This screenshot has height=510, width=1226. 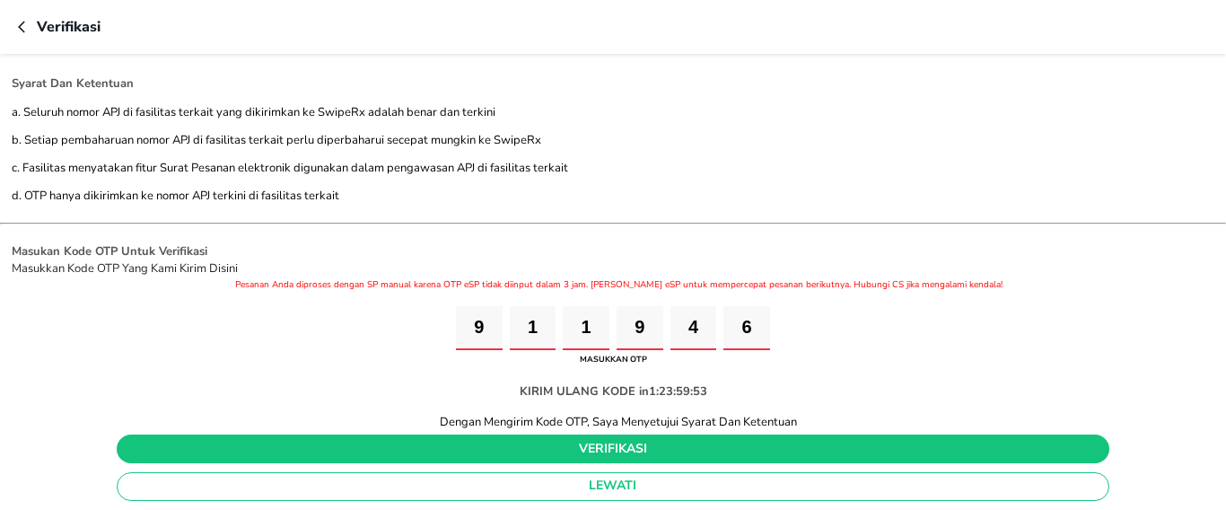 I want to click on input: Please enter OTP character 3, so click(x=586, y=327).